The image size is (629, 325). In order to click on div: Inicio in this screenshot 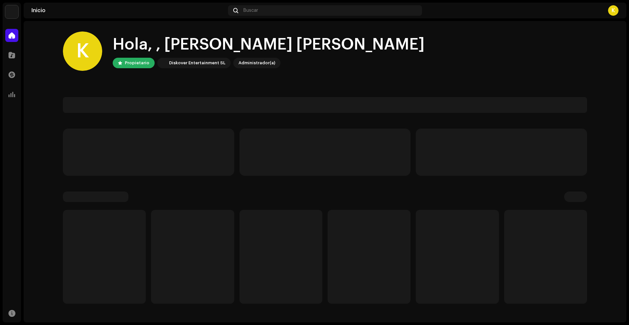, I will do `click(128, 10)`.